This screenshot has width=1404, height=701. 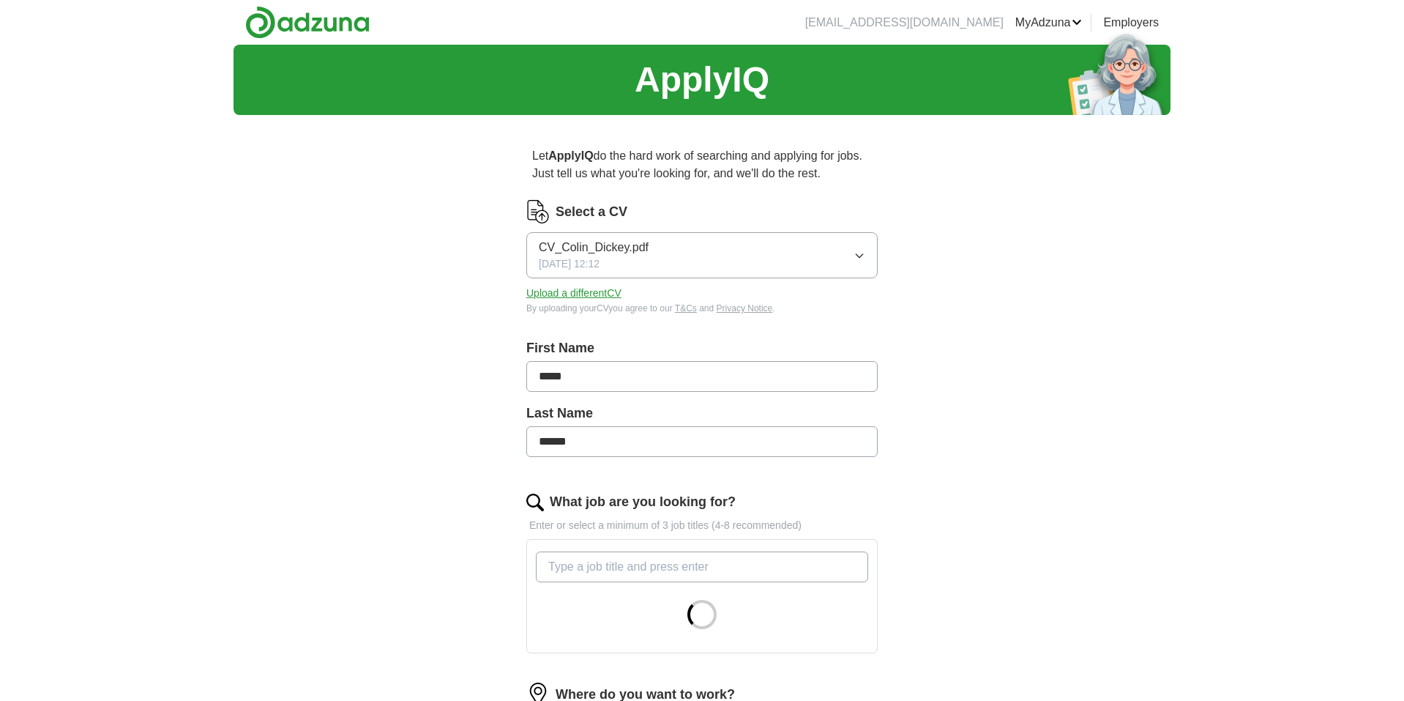 What do you see at coordinates (574, 293) in the screenshot?
I see `button: Upload a differentCV` at bounding box center [574, 293].